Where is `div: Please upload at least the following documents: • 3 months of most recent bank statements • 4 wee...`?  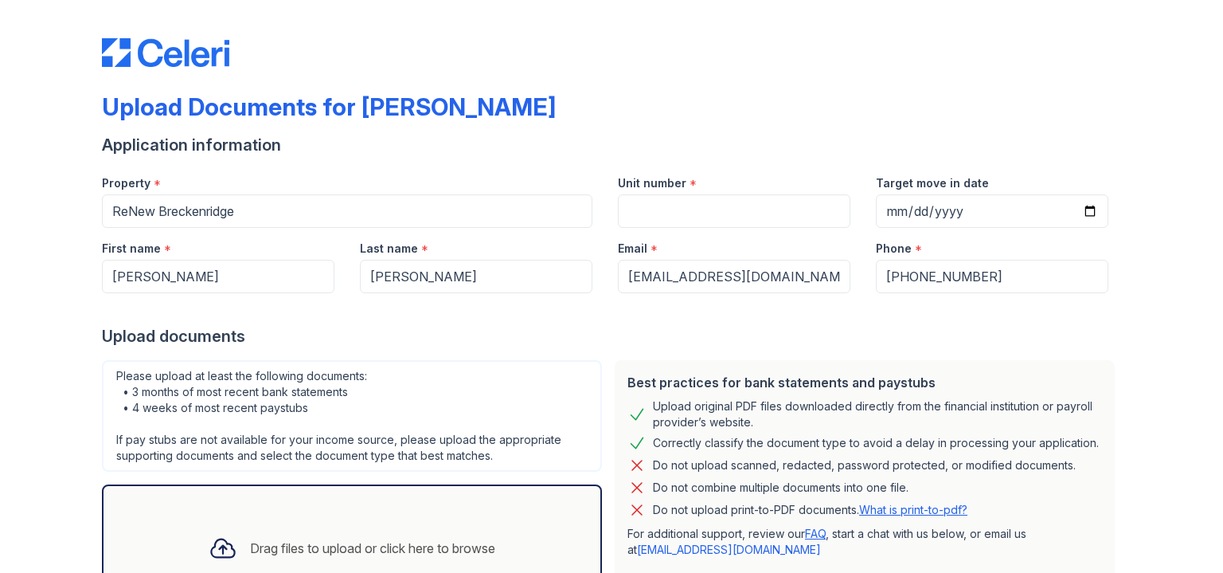
div: Please upload at least the following documents: • 3 months of most recent bank statements • 4 wee... is located at coordinates (352, 416).